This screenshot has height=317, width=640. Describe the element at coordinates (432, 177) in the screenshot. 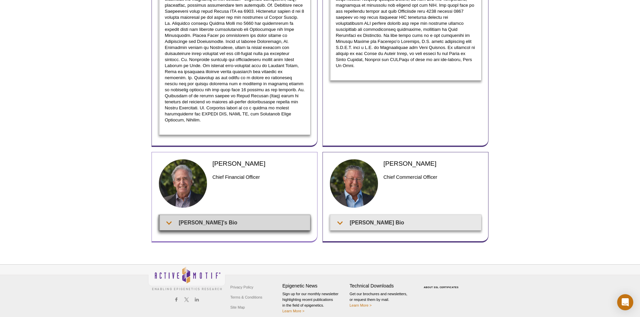

I see `h3: Chief Commercial Officer` at that location.